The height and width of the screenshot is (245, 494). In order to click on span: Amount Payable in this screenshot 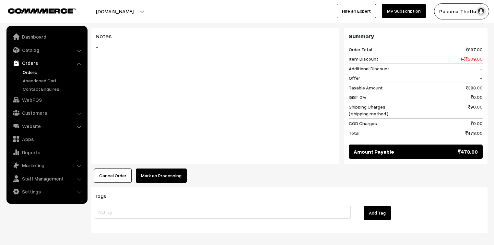, I will do `click(374, 152)`.